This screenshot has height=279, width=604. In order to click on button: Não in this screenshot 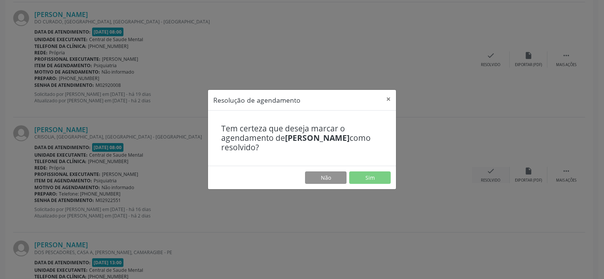, I will do `click(326, 178)`.